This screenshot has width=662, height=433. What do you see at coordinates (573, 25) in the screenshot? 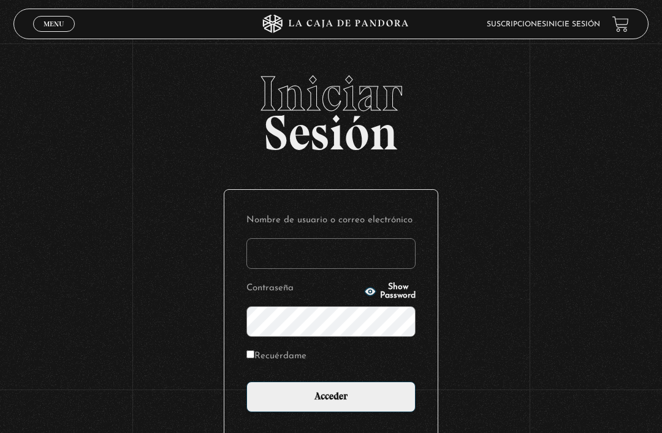
I see `a: Inicie sesión` at bounding box center [573, 25].